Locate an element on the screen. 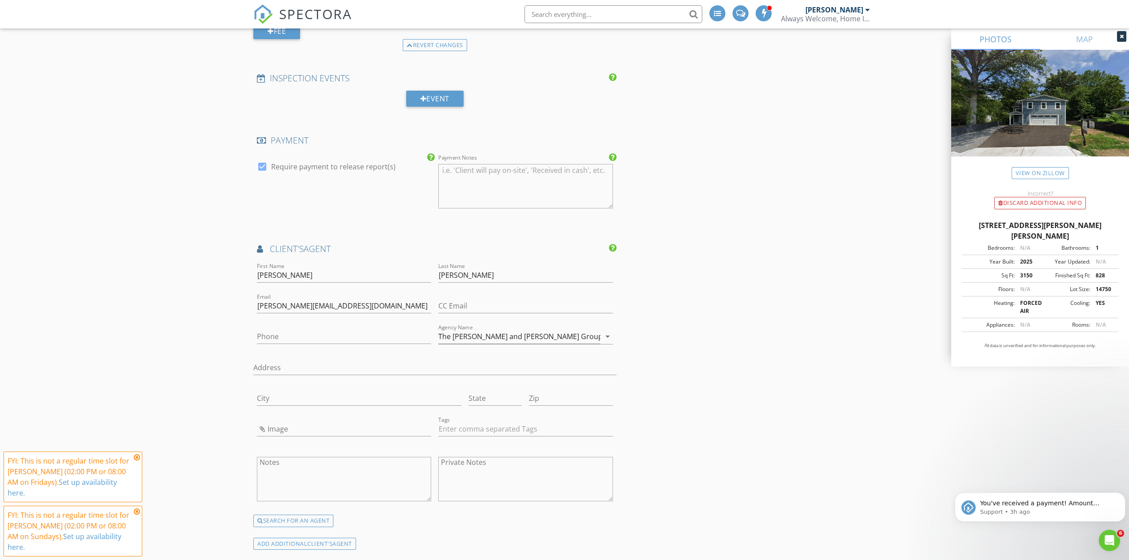 This screenshot has width=1129, height=560. h4: AGENT is located at coordinates (435, 249).